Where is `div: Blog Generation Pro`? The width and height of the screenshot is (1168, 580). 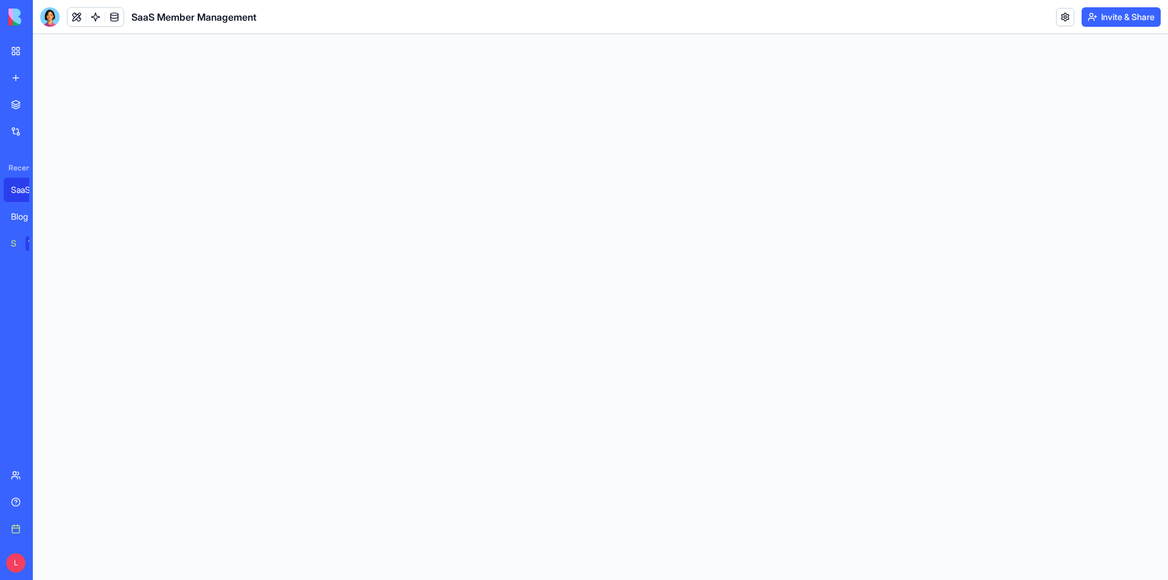 div: Blog Generation Pro is located at coordinates (28, 217).